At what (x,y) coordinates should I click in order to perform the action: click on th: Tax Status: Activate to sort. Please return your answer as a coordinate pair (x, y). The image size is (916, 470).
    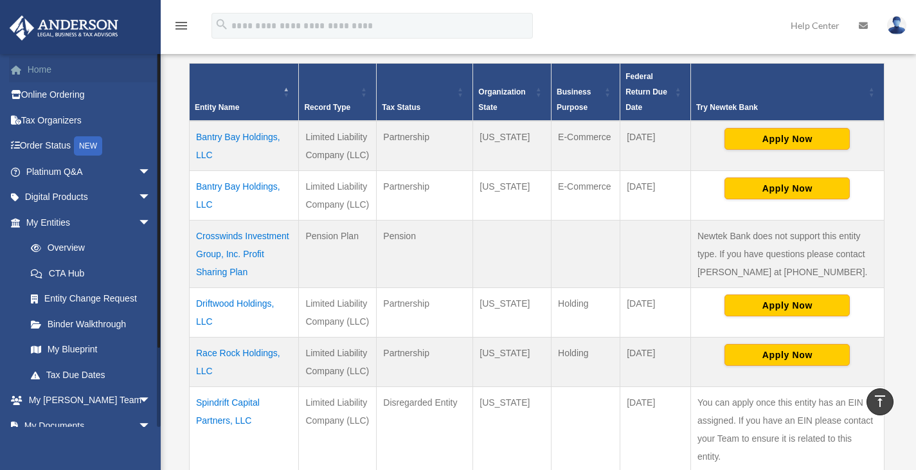
    Looking at the image, I should click on (425, 93).